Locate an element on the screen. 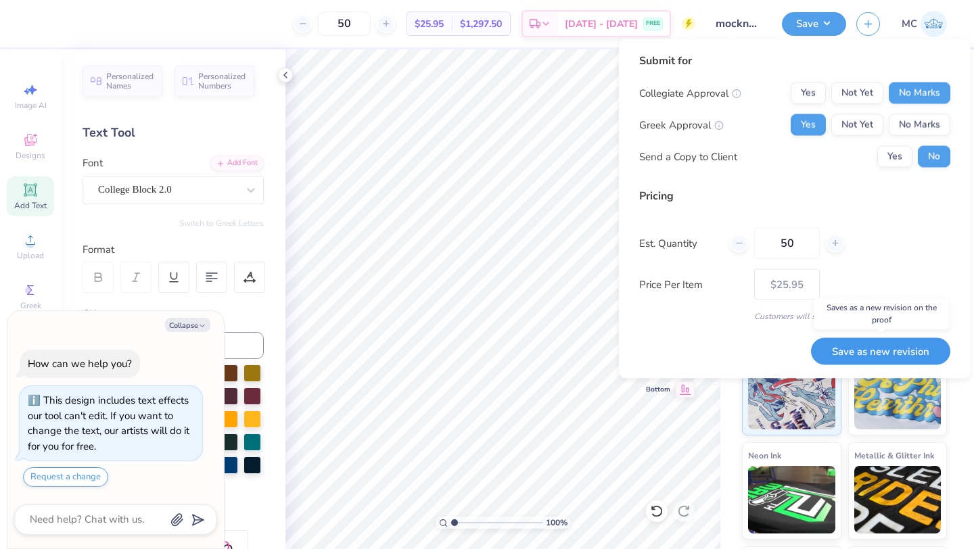  span: Neon Ink is located at coordinates (765, 455).